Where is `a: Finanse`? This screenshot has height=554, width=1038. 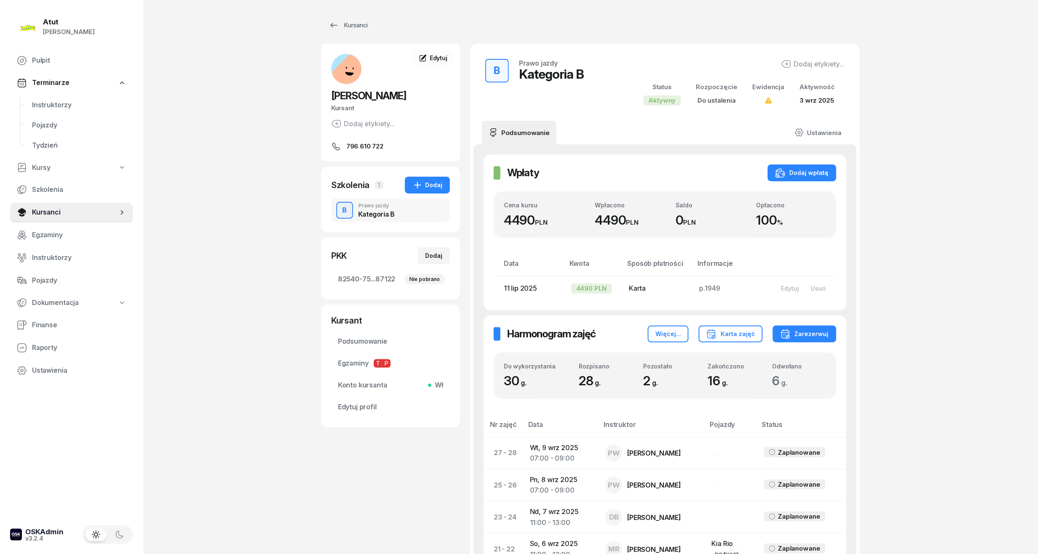 a: Finanse is located at coordinates (72, 325).